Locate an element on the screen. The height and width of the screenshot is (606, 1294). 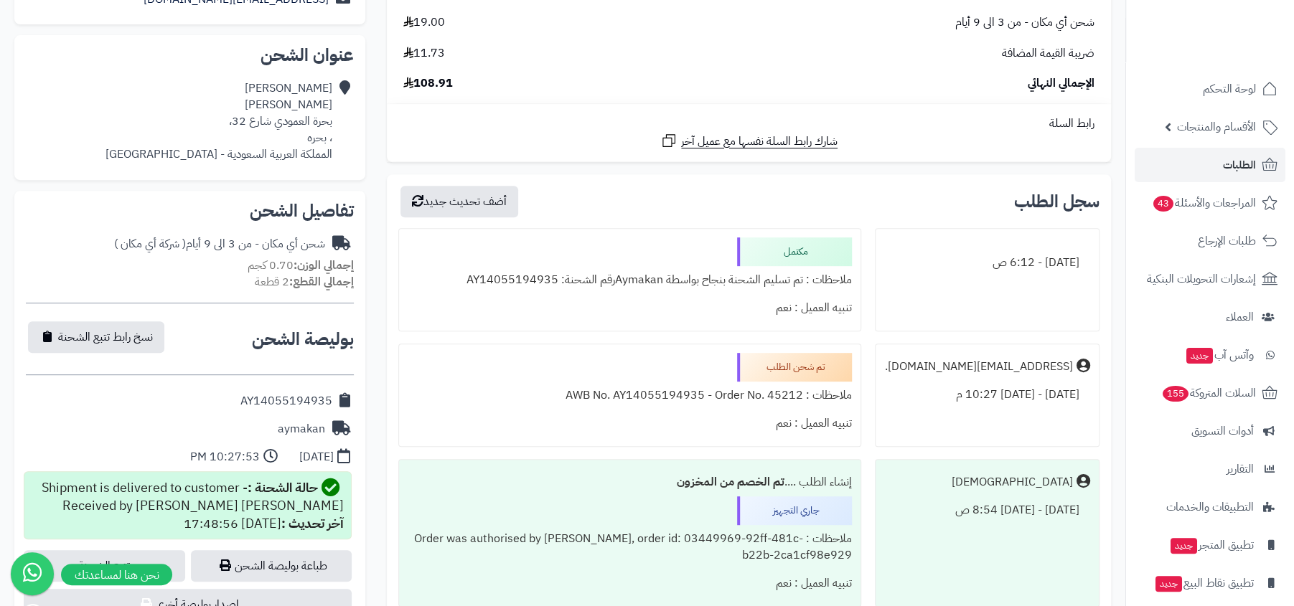
a: تطبيق نقاط البيعجديد is located at coordinates (1210, 583).